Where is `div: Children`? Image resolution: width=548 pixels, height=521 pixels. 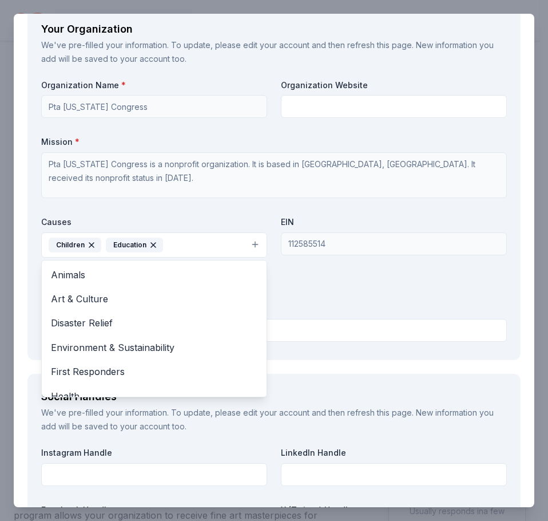 div: Children is located at coordinates (75, 245).